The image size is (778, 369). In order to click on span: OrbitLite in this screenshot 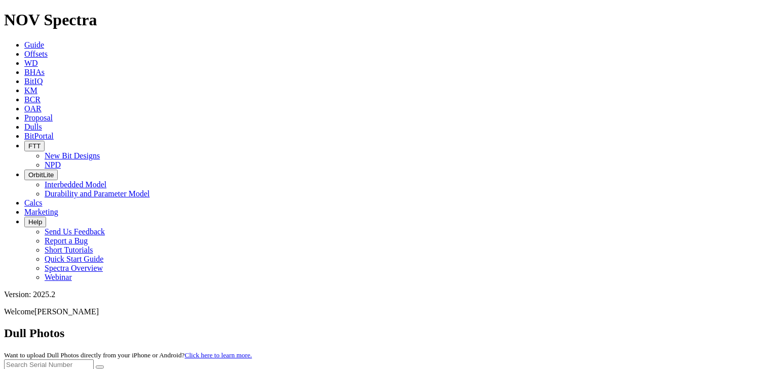, I will do `click(41, 175)`.